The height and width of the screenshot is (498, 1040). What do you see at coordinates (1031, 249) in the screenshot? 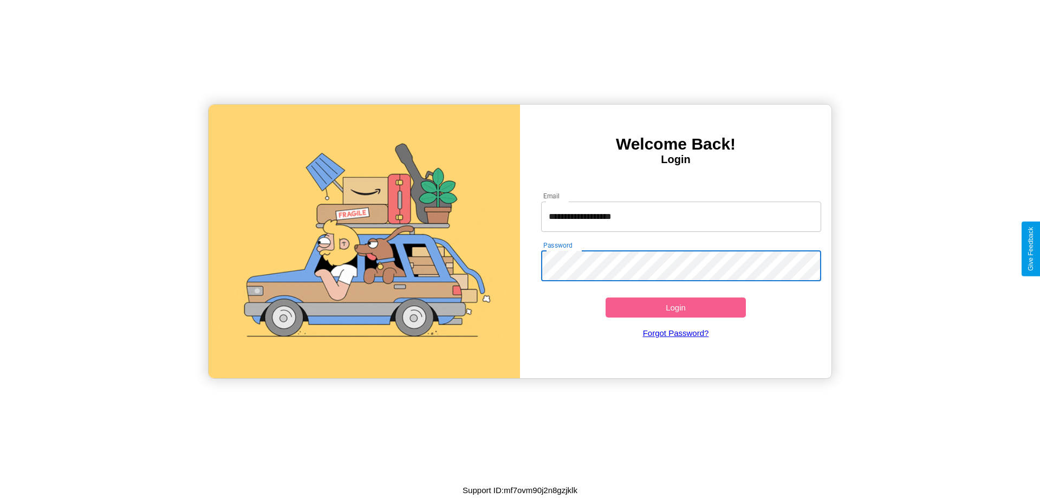
I see `div: Give Feedback` at bounding box center [1031, 249].